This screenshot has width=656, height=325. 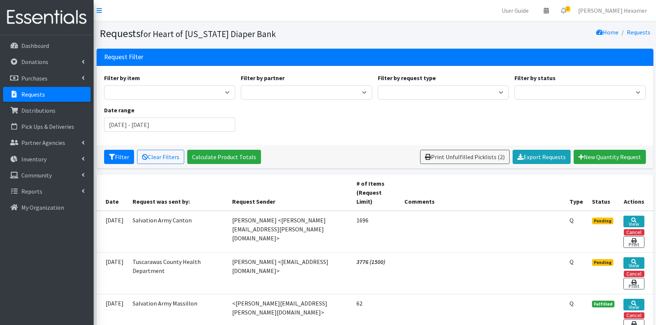 What do you see at coordinates (224, 157) in the screenshot?
I see `a: Calculate Product Totals` at bounding box center [224, 157].